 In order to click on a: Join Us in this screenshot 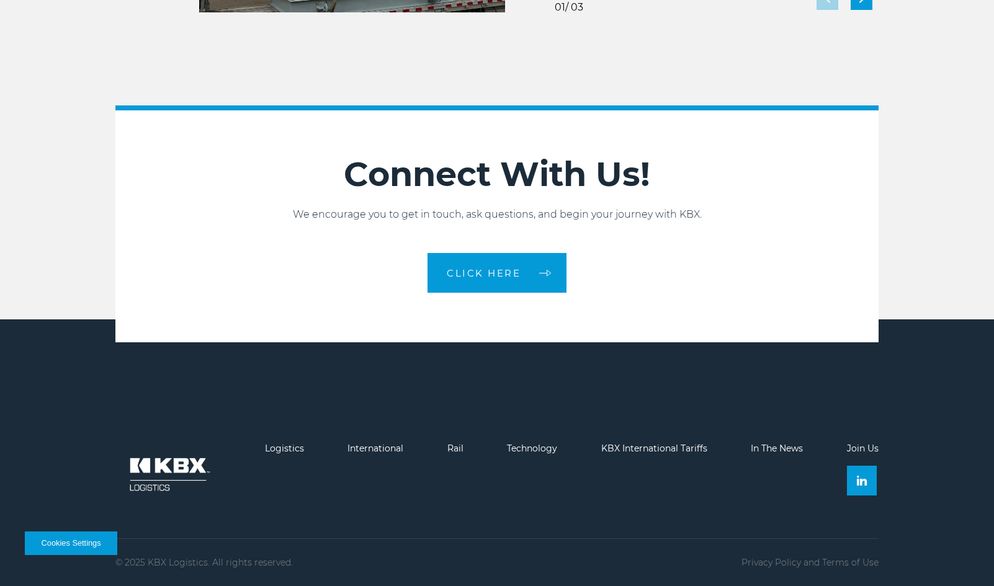, I will do `click(863, 449)`.